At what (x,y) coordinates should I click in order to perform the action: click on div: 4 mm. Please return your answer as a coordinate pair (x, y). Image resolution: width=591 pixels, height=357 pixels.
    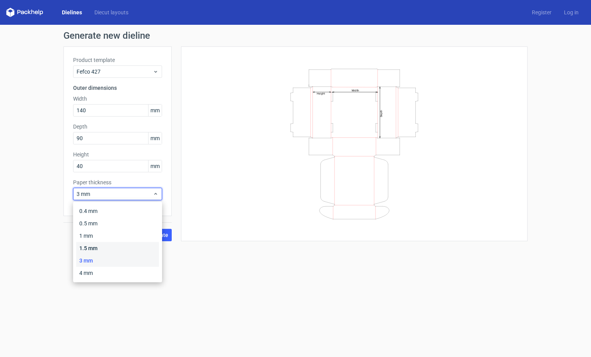
    Looking at the image, I should click on (118, 273).